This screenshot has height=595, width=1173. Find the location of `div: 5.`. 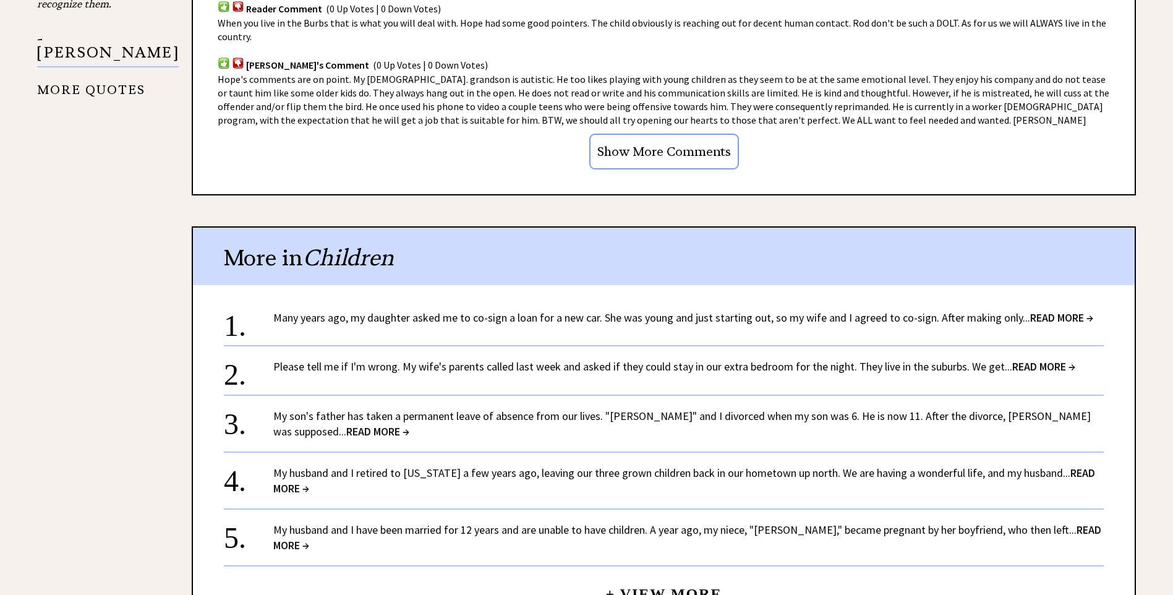

div: 5. is located at coordinates (249, 533).